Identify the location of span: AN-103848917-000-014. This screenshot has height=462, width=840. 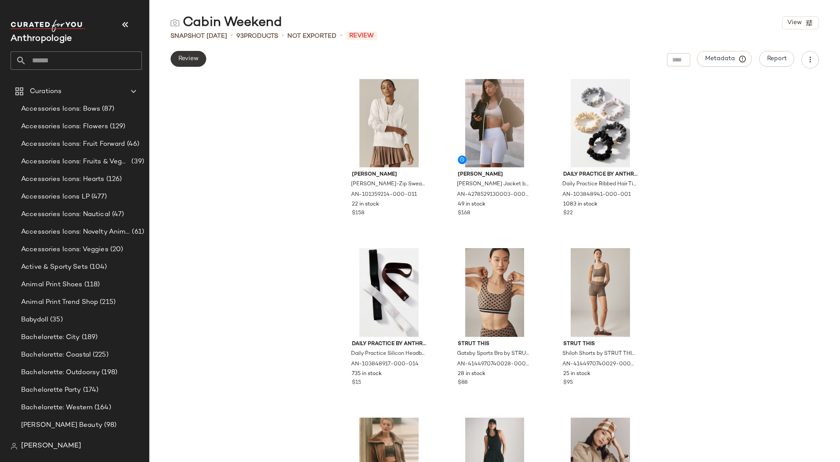
(385, 365).